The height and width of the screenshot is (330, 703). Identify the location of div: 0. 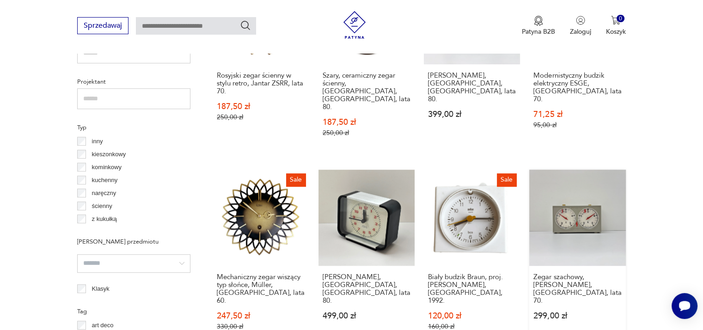
(620, 18).